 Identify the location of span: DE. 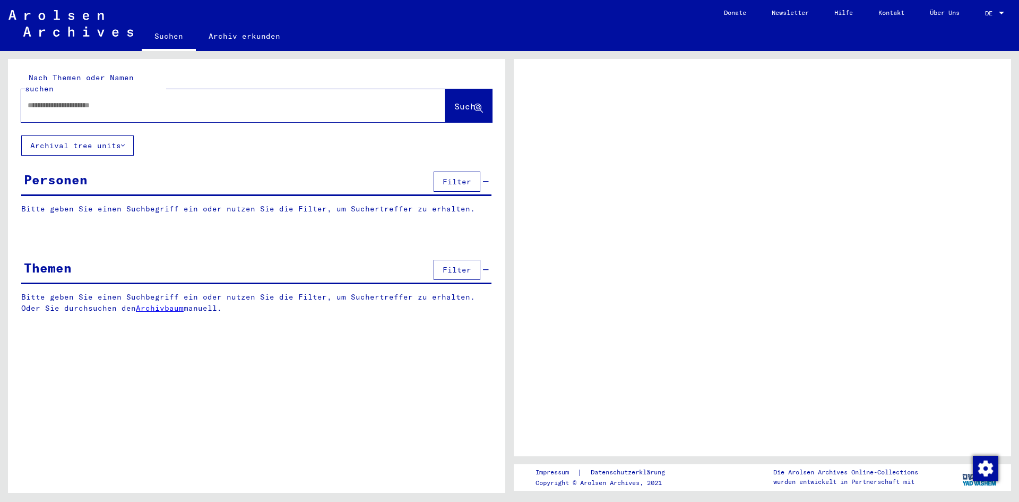
(991, 13).